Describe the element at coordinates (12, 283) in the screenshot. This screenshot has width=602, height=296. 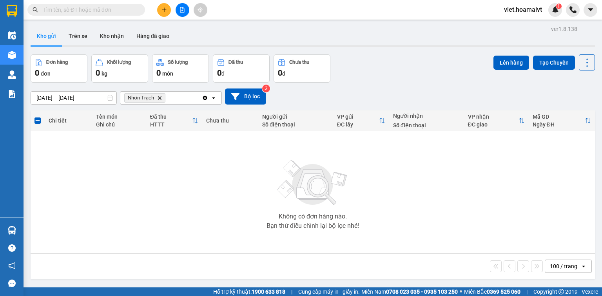
I see `span: message` at that location.